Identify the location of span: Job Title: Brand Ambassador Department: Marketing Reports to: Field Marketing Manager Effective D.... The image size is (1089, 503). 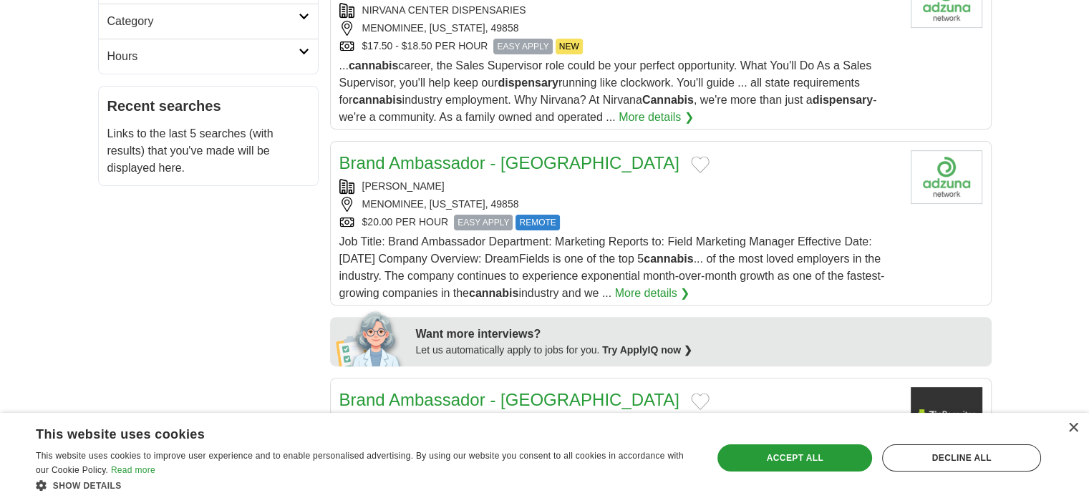
(612, 267).